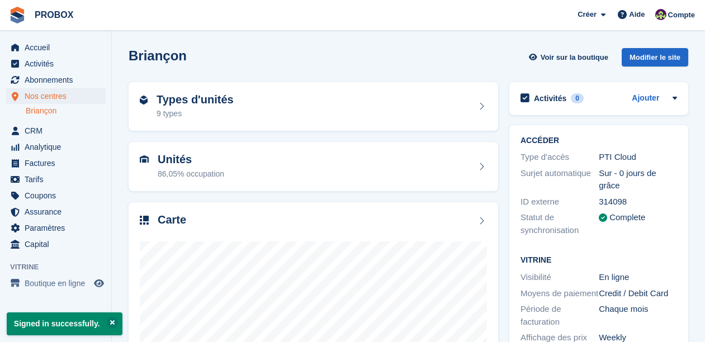 The width and height of the screenshot is (705, 342). I want to click on div: 0, so click(577, 98).